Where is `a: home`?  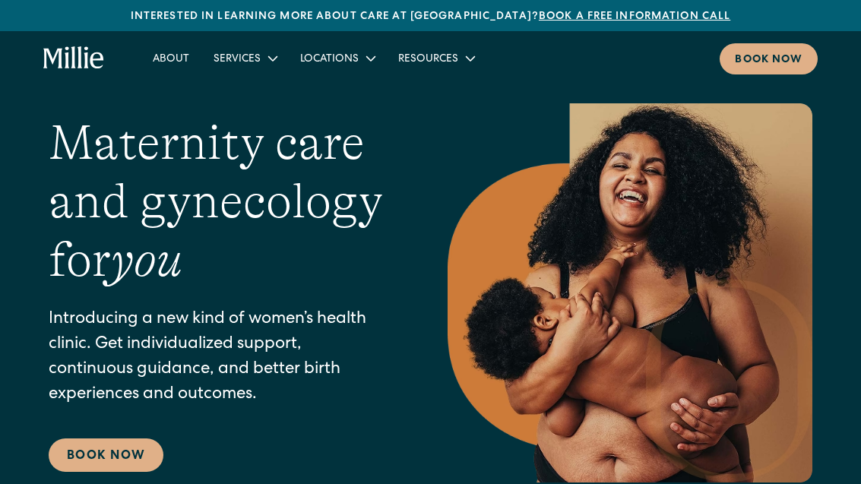
a: home is located at coordinates (74, 58).